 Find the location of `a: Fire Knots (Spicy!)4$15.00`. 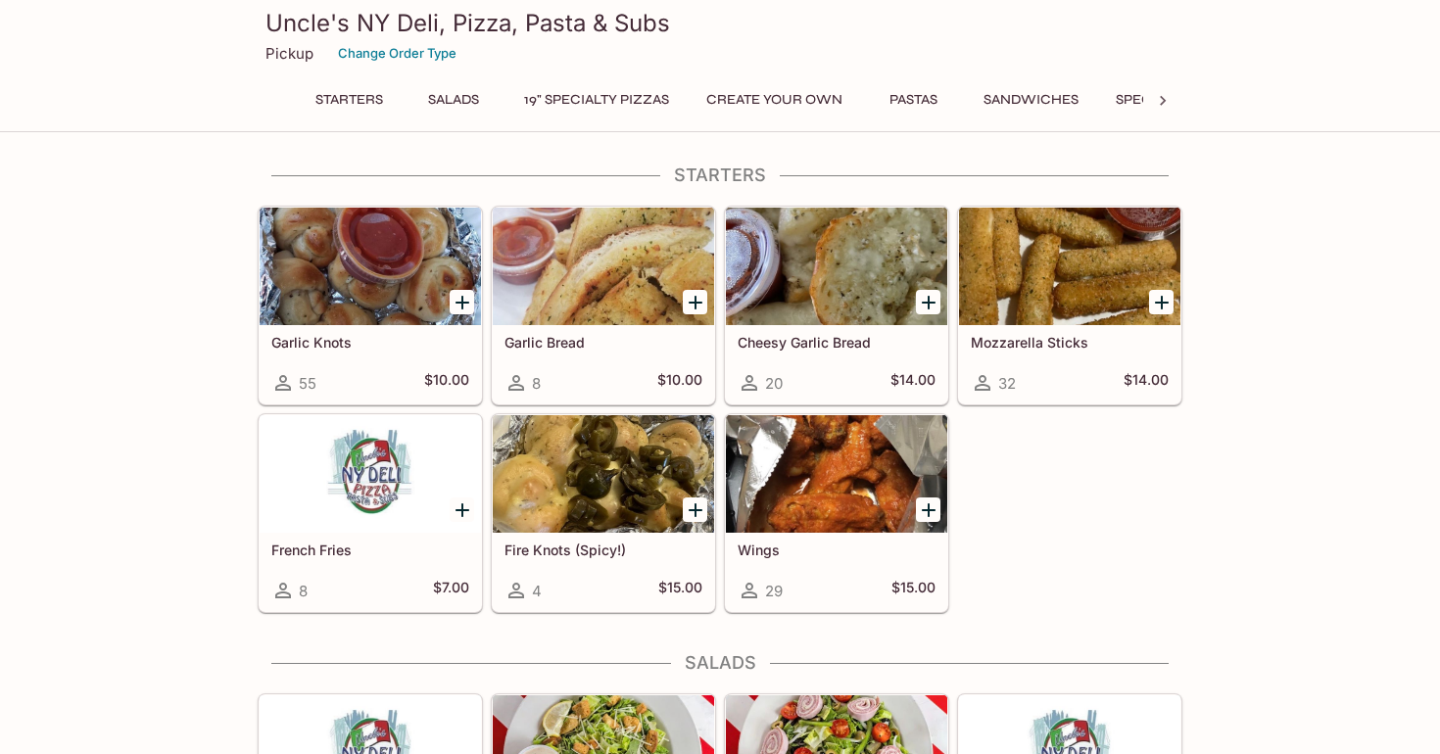

a: Fire Knots (Spicy!)4$15.00 is located at coordinates (603, 513).